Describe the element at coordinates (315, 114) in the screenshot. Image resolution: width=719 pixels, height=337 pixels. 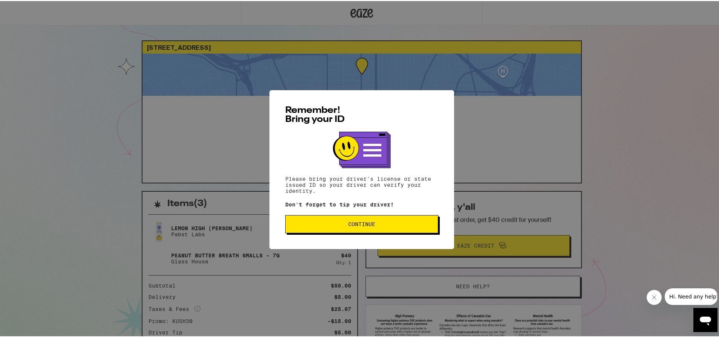
I see `span: Remember! Bring your ID` at that location.